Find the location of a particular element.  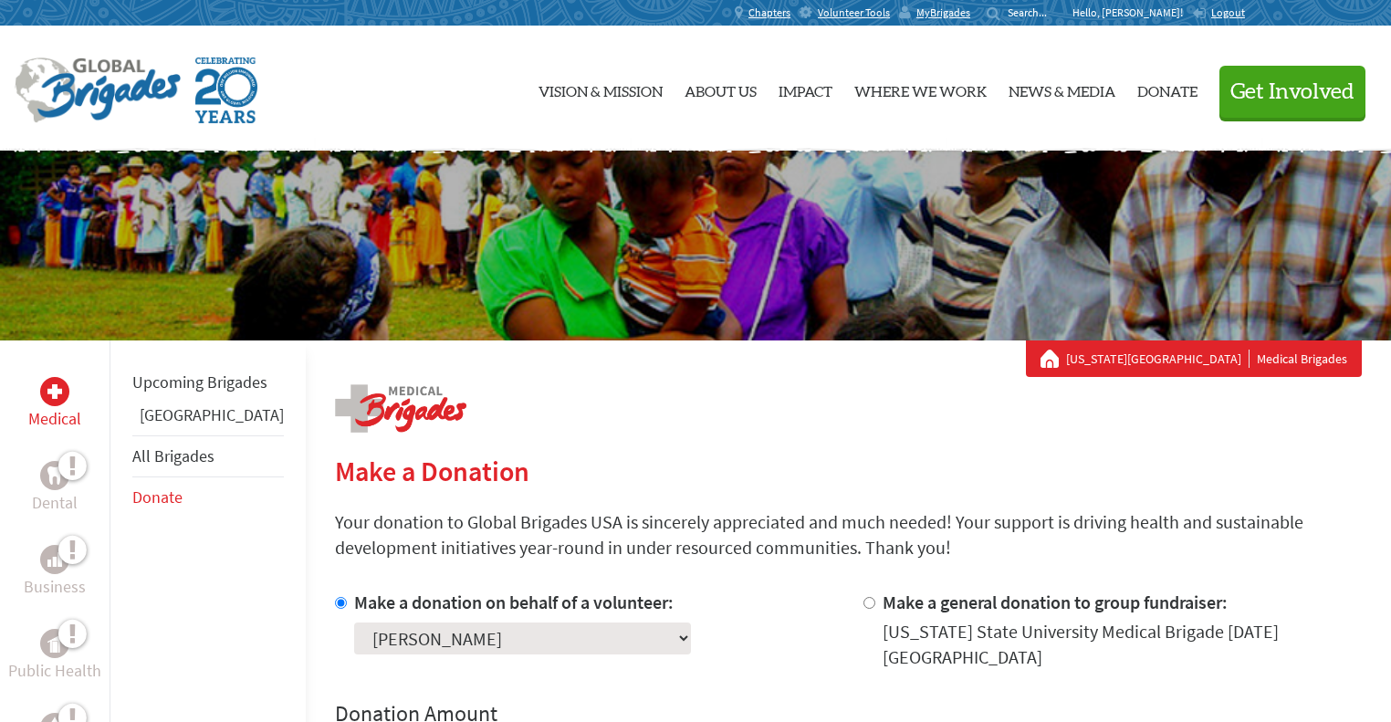

span: MyBrigades is located at coordinates (943, 13).